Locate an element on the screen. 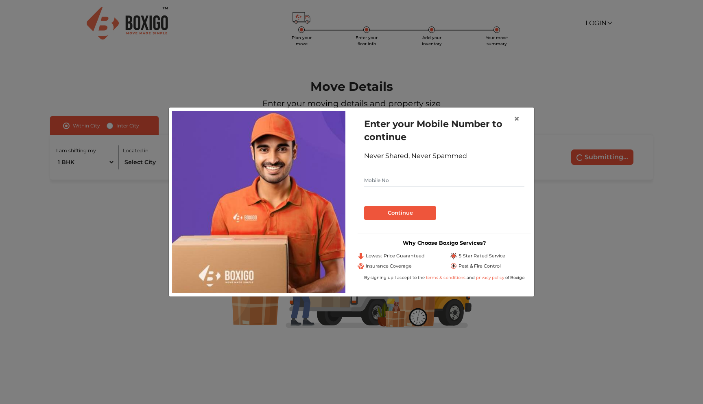 This screenshot has width=703, height=404. span: Insurance Coverage is located at coordinates (389, 266).